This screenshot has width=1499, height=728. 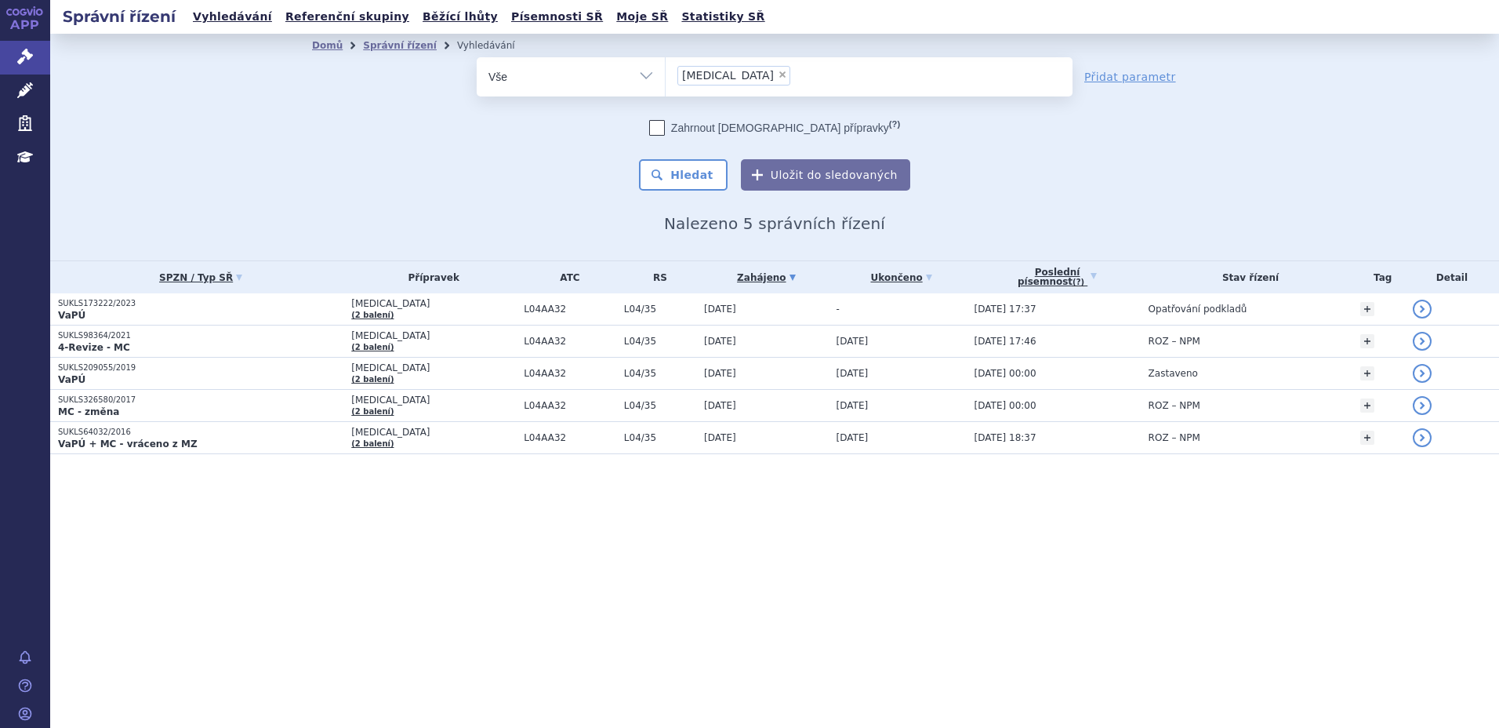 I want to click on a: Statistiky SŘ, so click(x=723, y=16).